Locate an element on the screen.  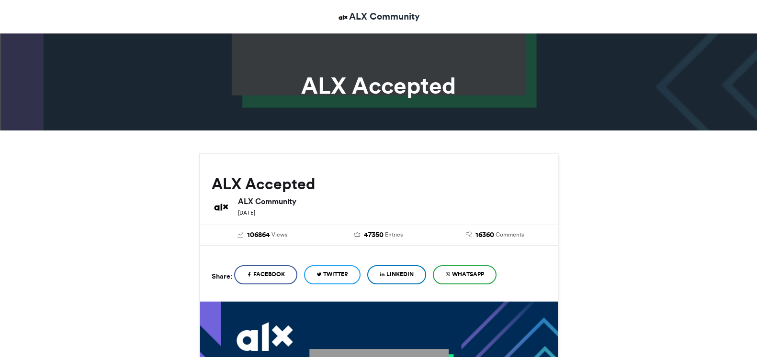
a: 106864 Views is located at coordinates (262, 235).